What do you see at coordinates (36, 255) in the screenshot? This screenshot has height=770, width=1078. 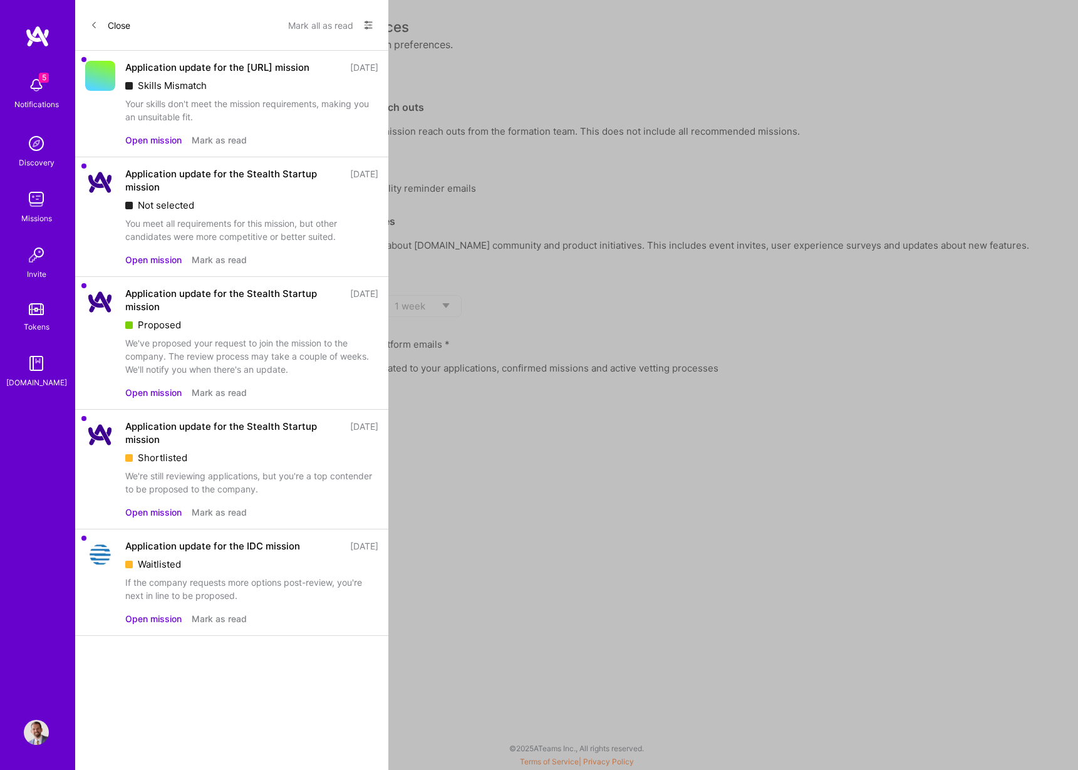 I see `img: Invite` at bounding box center [36, 255].